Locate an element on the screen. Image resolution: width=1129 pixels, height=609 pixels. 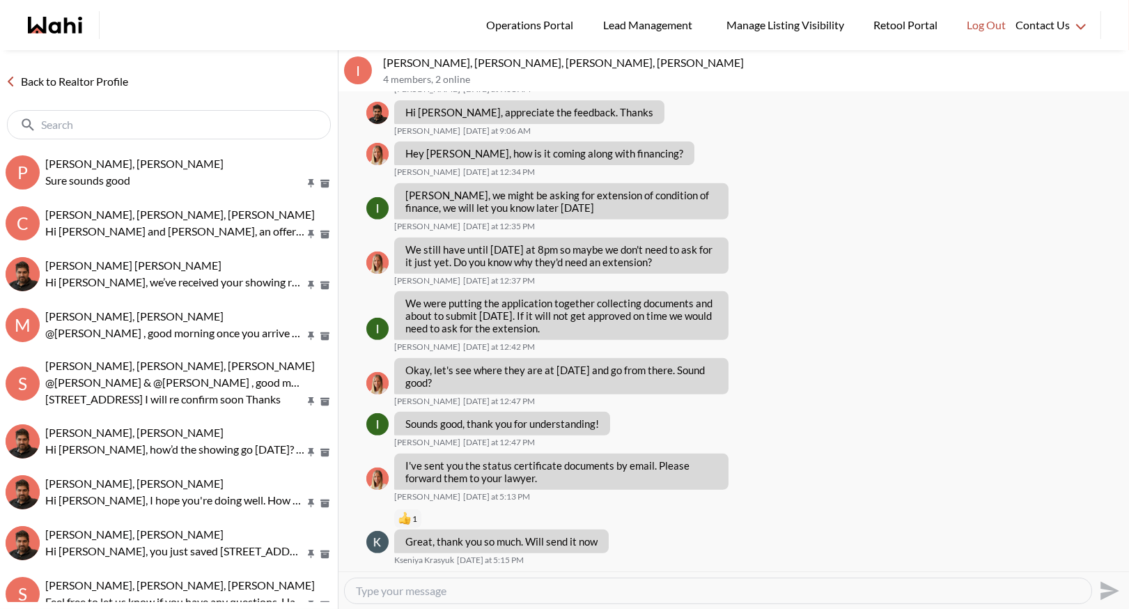
div: Pradip Saha, Faraz is located at coordinates (22, 542).